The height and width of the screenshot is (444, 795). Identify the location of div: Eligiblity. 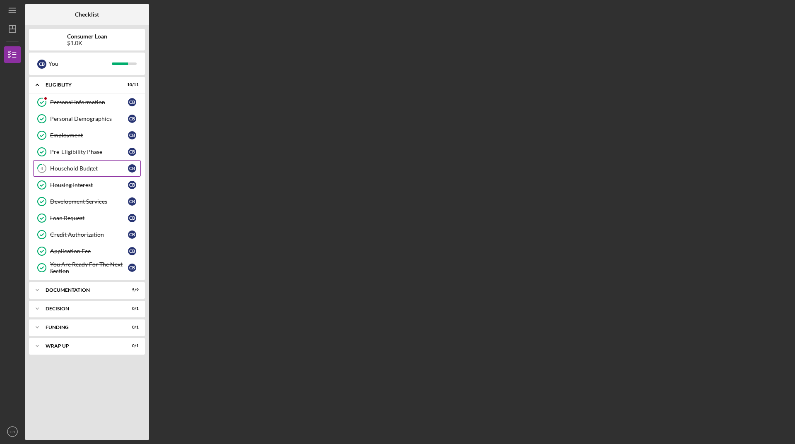
(82, 85).